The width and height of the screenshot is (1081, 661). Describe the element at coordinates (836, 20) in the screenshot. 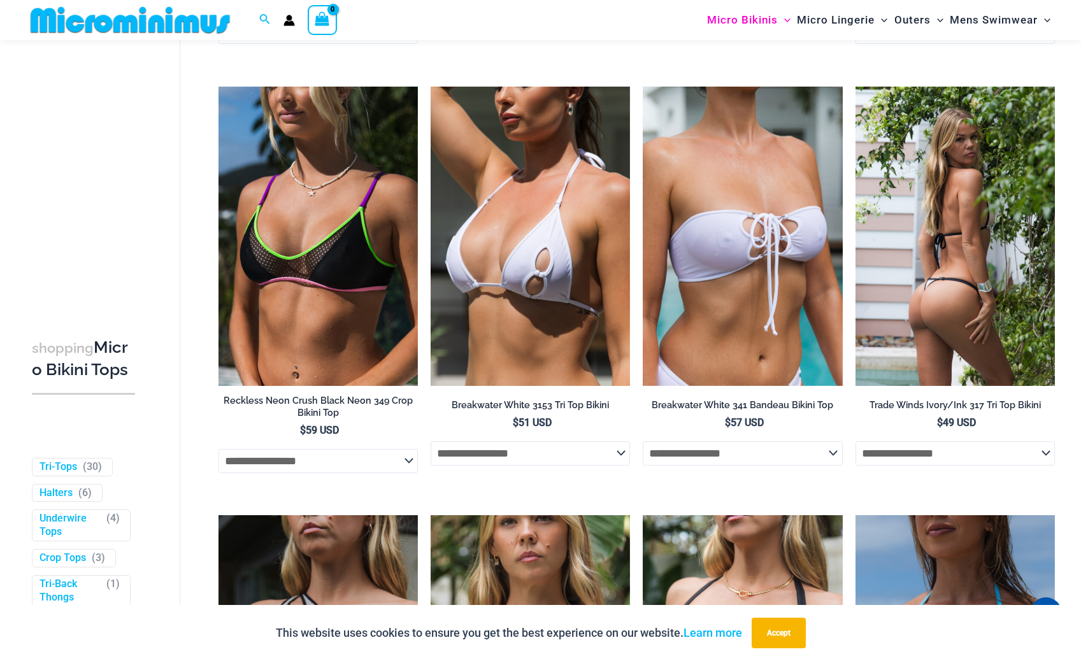

I see `span: Micro Lingerie` at that location.